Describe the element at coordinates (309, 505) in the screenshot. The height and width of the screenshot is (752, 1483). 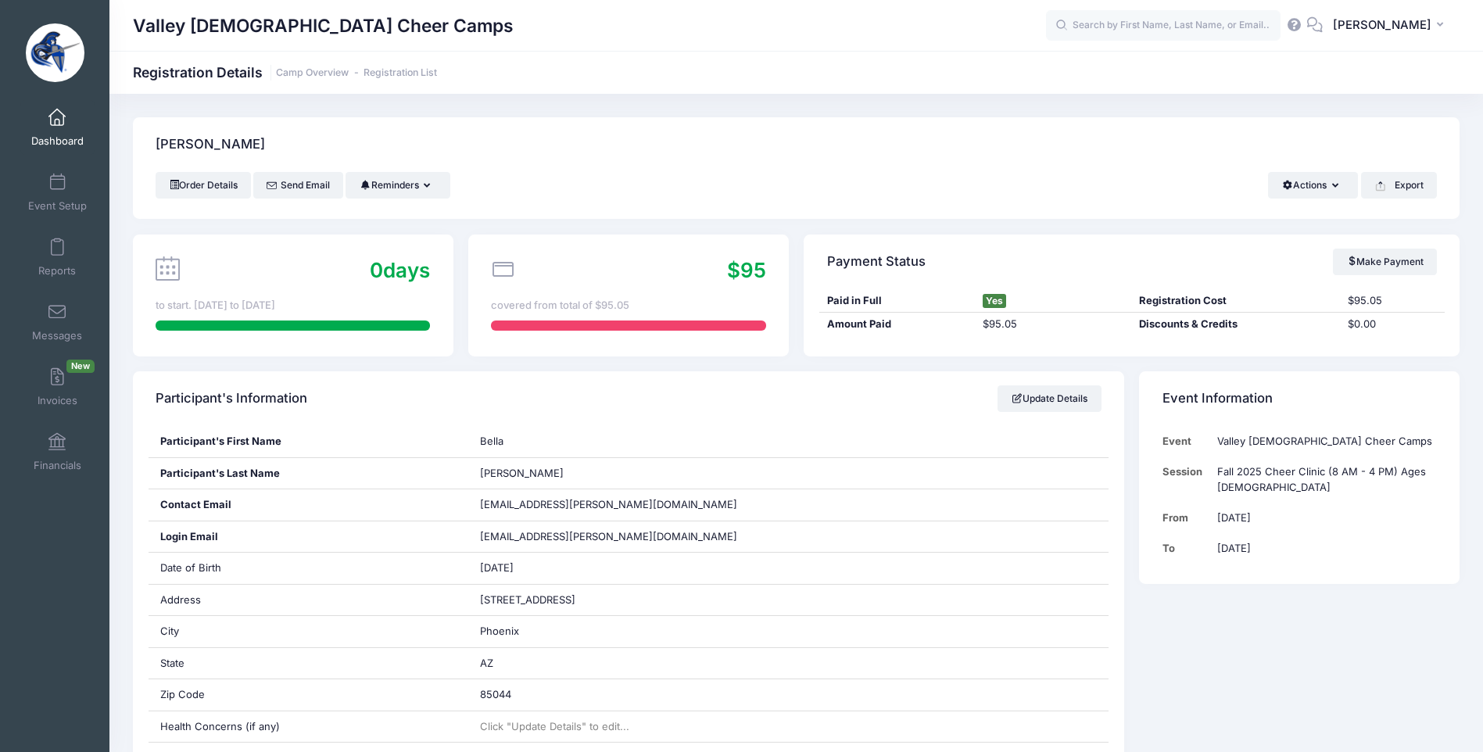
I see `div: Contact Email` at that location.